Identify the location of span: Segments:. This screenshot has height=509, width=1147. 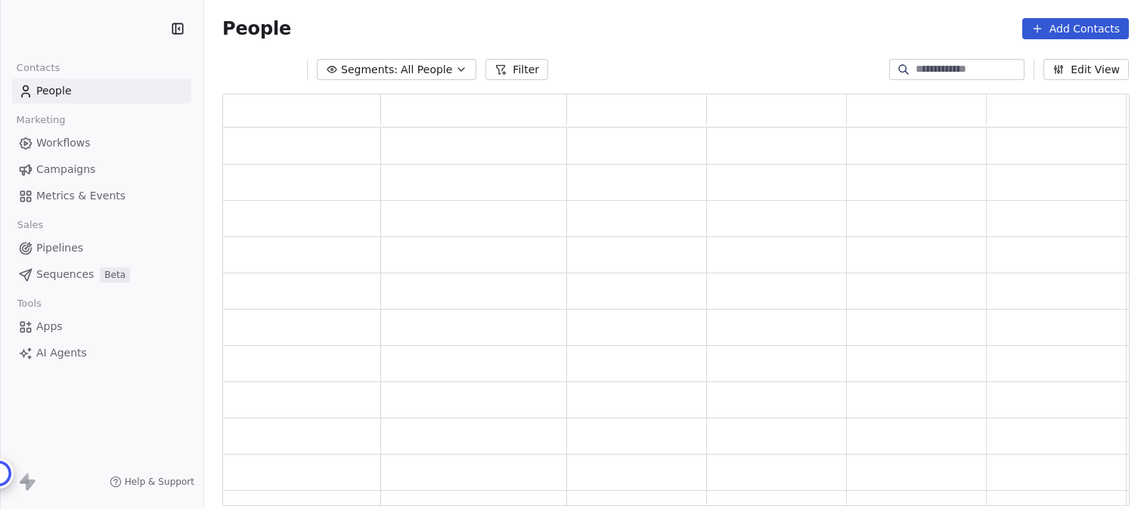
(369, 70).